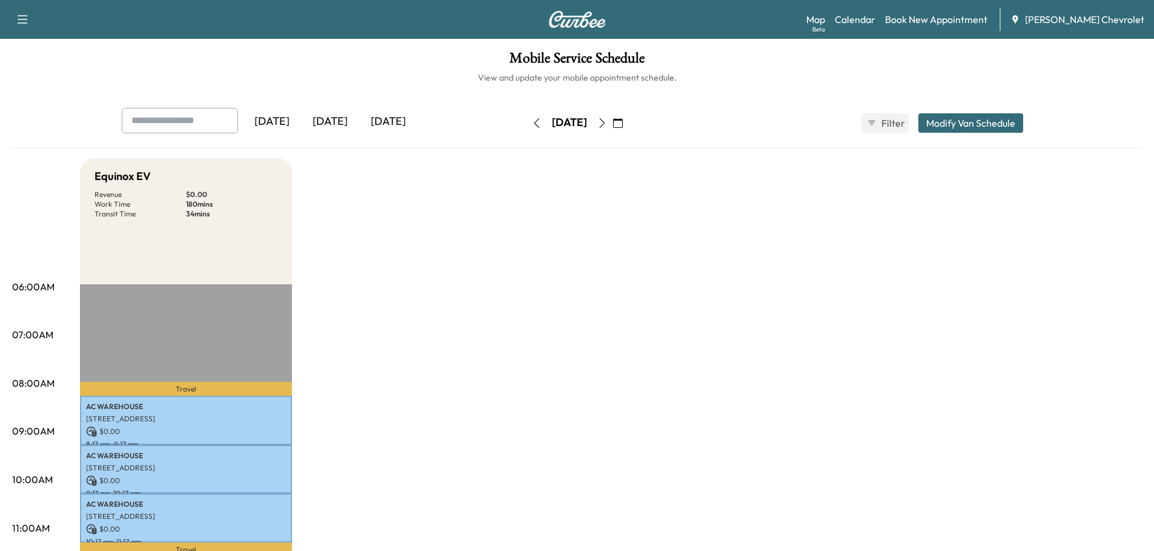 This screenshot has height=551, width=1154. I want to click on p: 09:00AM, so click(33, 431).